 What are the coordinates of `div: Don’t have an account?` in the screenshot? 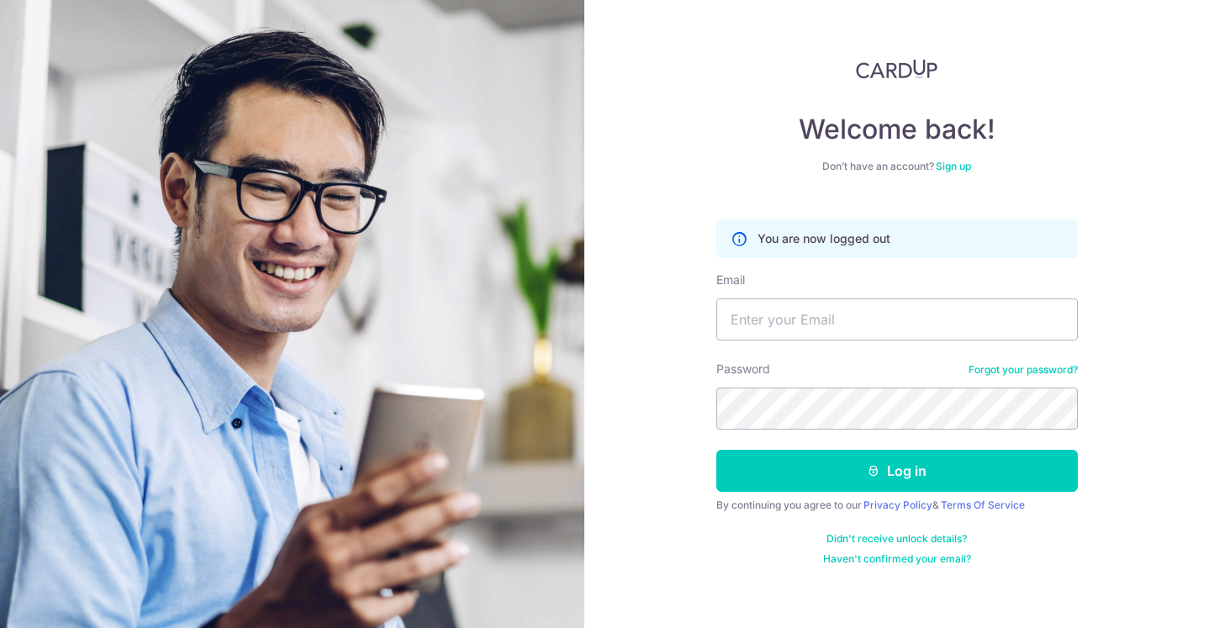 It's located at (897, 166).